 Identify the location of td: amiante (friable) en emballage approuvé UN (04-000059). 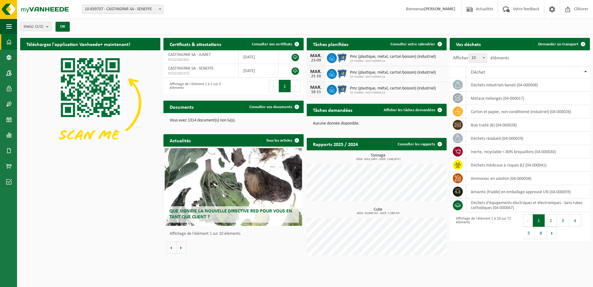
(528, 191).